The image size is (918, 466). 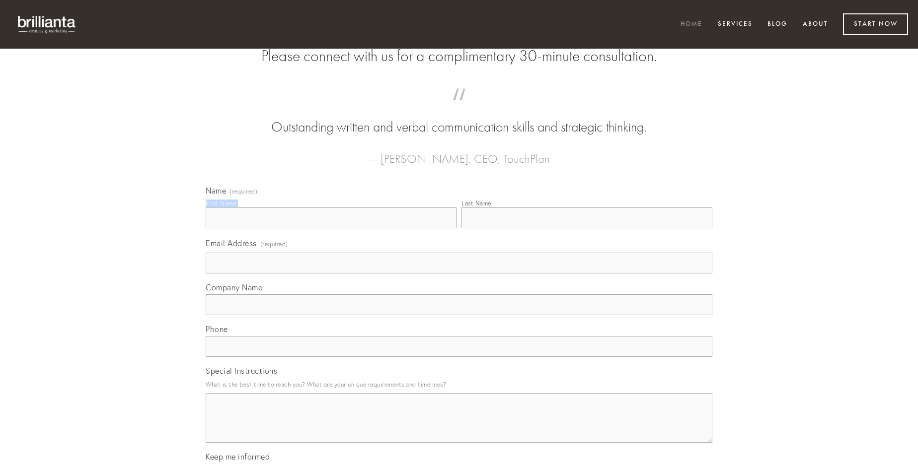 What do you see at coordinates (691, 24) in the screenshot?
I see `a: Home` at bounding box center [691, 24].